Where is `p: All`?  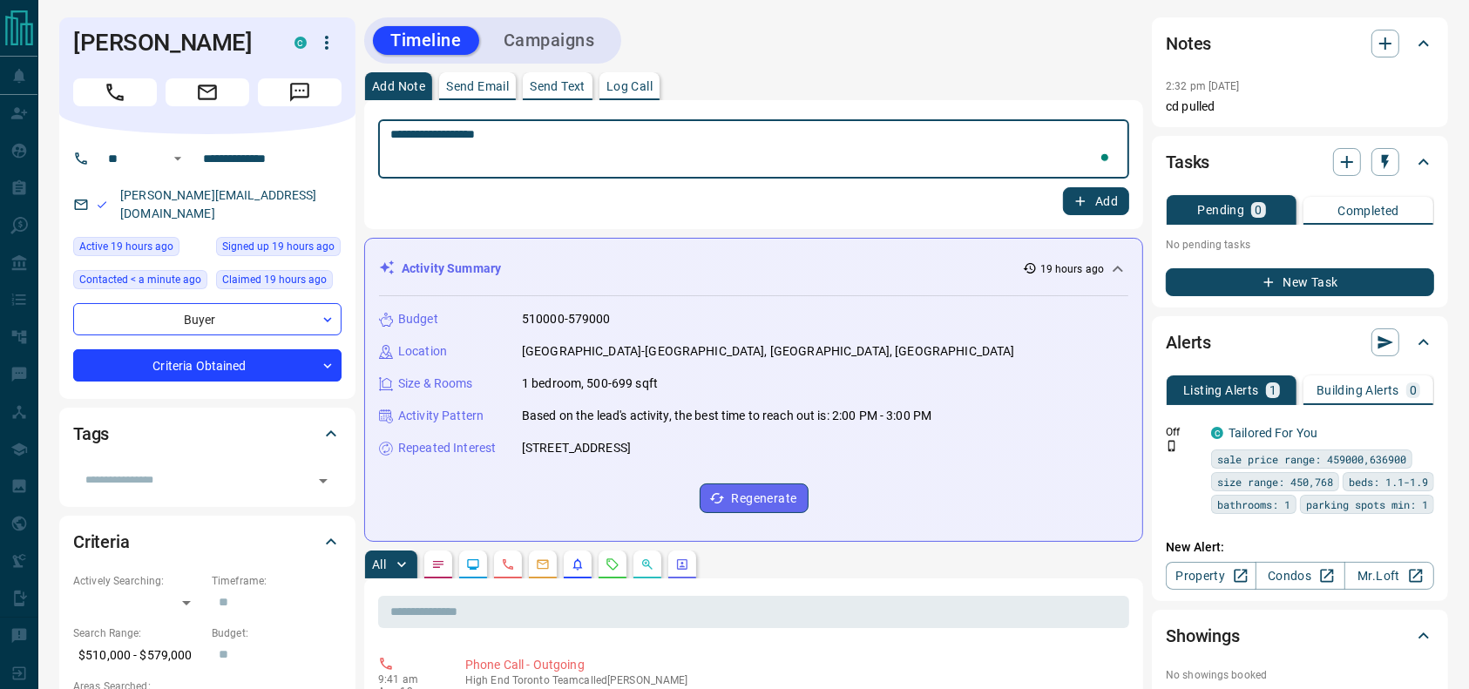 p: All is located at coordinates (379, 564).